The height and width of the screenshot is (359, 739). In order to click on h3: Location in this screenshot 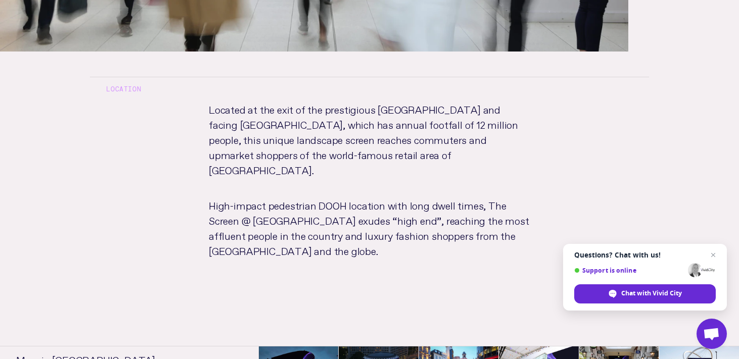, I will do `click(369, 89)`.